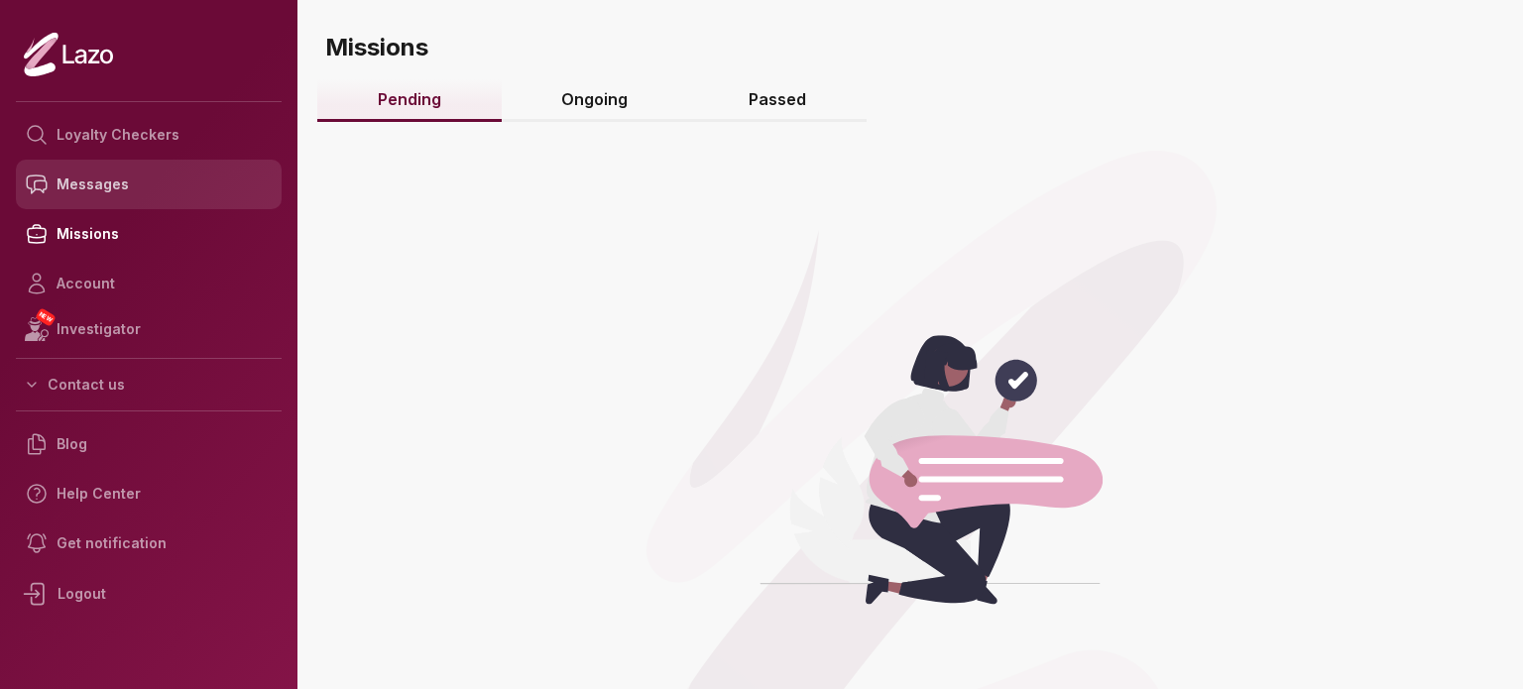 The width and height of the screenshot is (1523, 689). Describe the element at coordinates (149, 385) in the screenshot. I see `button: Contact us` at that location.